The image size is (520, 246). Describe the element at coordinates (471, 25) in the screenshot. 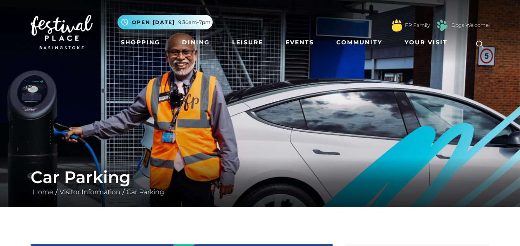

I see `a: Dogs Welcome!` at that location.